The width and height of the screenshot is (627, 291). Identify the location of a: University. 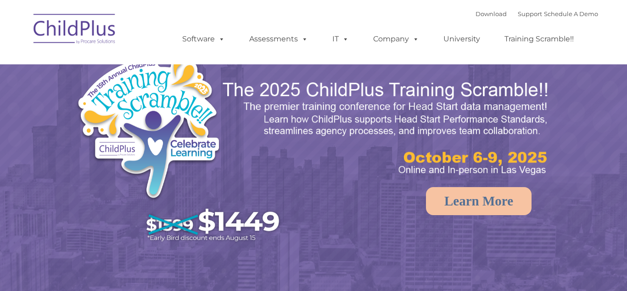
(462, 39).